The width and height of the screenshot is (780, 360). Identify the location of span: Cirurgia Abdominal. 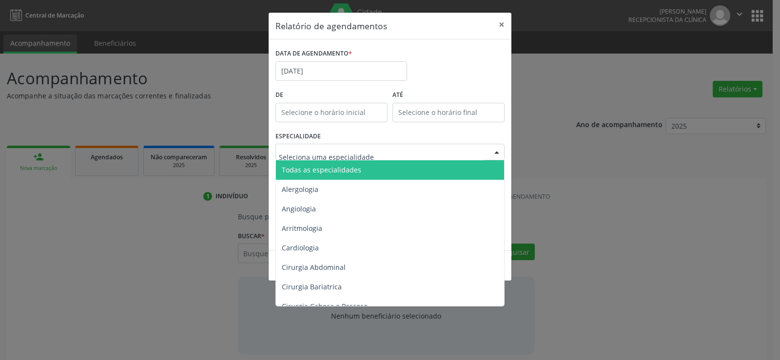
(314, 267).